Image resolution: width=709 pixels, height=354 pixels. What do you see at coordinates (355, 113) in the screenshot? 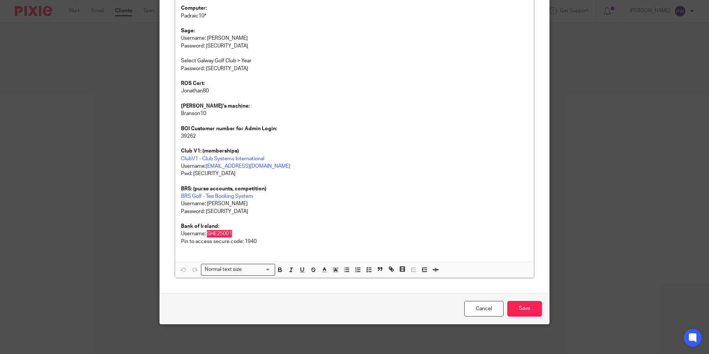
I see `p: Branson10` at bounding box center [355, 113].